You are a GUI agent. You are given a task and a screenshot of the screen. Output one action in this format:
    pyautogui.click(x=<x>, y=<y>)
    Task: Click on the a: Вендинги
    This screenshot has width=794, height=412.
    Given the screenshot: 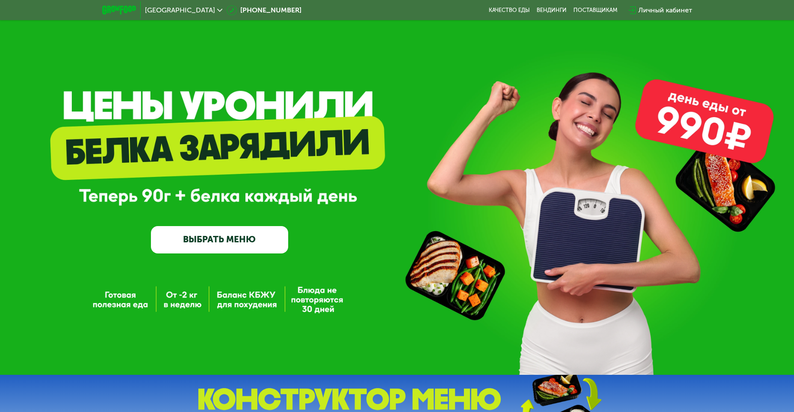 What is the action you would take?
    pyautogui.click(x=552, y=10)
    